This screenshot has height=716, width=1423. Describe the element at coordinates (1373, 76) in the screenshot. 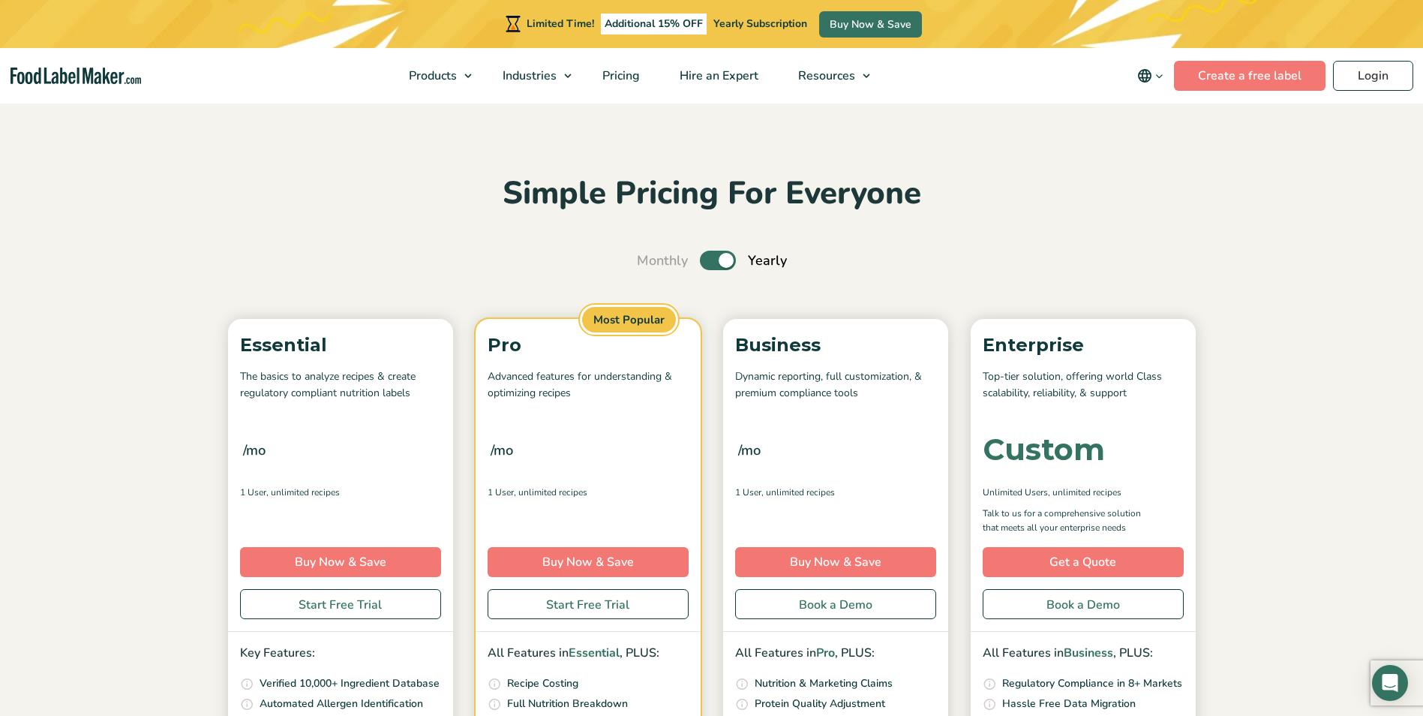

I see `a: Login` at that location.